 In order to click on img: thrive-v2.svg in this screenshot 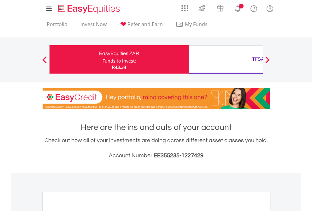, I will do `click(201, 8)`.